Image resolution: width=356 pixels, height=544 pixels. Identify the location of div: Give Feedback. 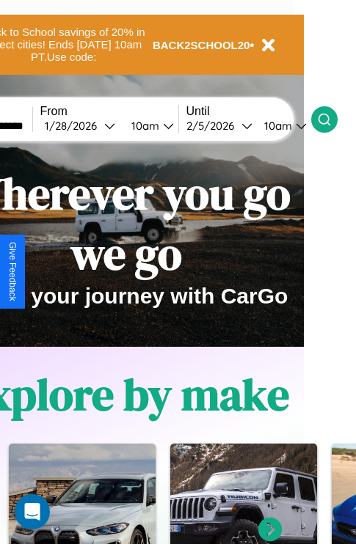
(12, 271).